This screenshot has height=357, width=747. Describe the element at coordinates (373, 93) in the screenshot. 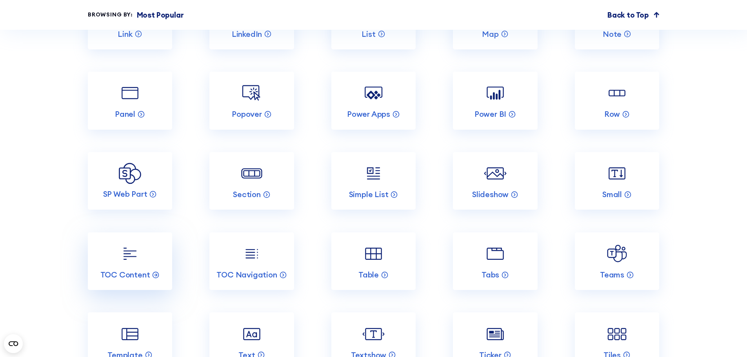

I see `img: Power Apps` at that location.